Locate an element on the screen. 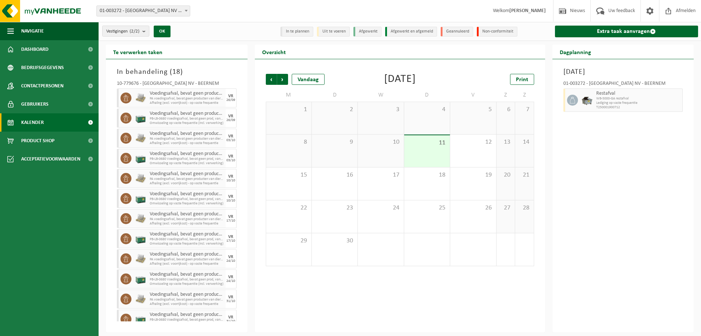  span: 1 is located at coordinates (289, 110).